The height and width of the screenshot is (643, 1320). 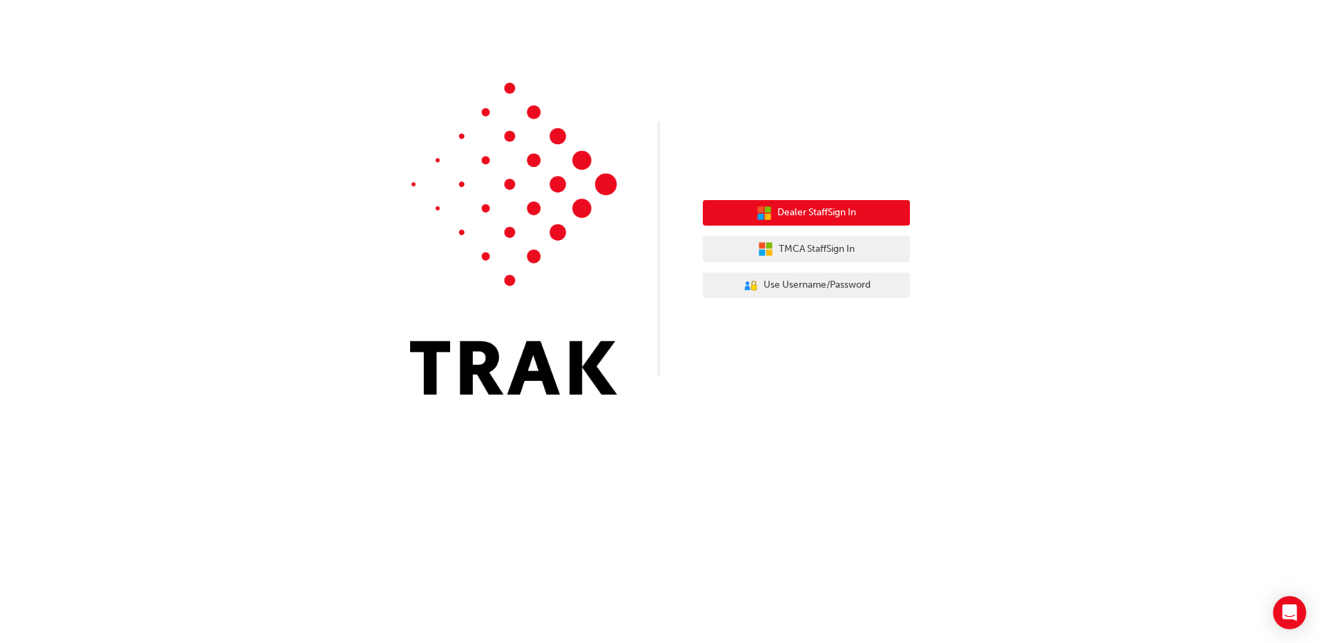 What do you see at coordinates (817, 249) in the screenshot?
I see `span: TMCA Staff Sign In` at bounding box center [817, 249].